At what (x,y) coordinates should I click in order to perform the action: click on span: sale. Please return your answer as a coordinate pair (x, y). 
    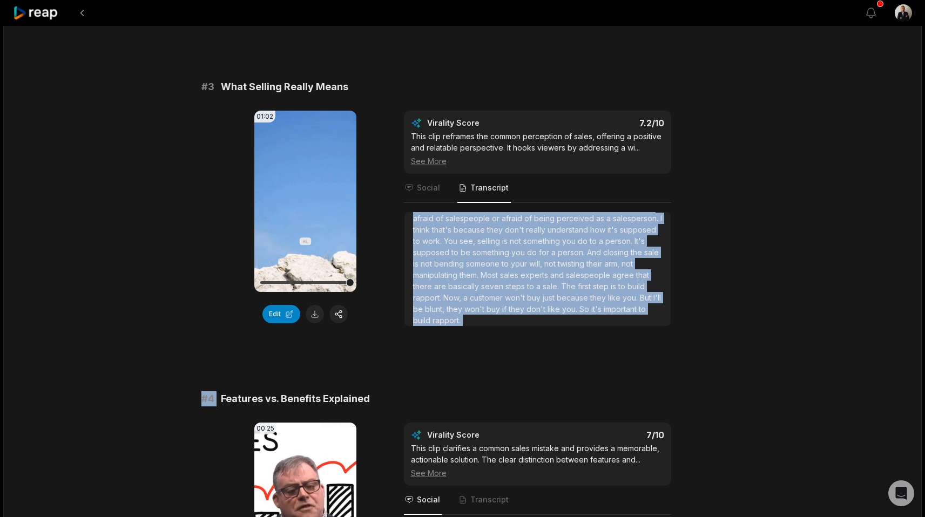
    Looking at the image, I should click on (651, 252).